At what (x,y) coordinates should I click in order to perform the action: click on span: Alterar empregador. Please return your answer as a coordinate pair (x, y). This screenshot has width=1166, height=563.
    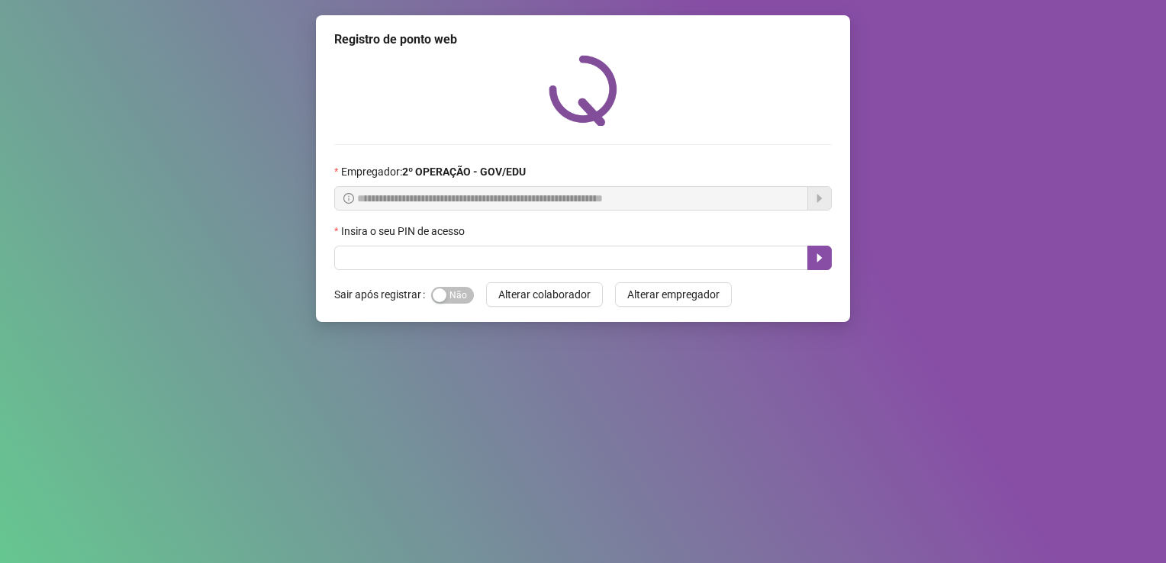
    Looking at the image, I should click on (673, 295).